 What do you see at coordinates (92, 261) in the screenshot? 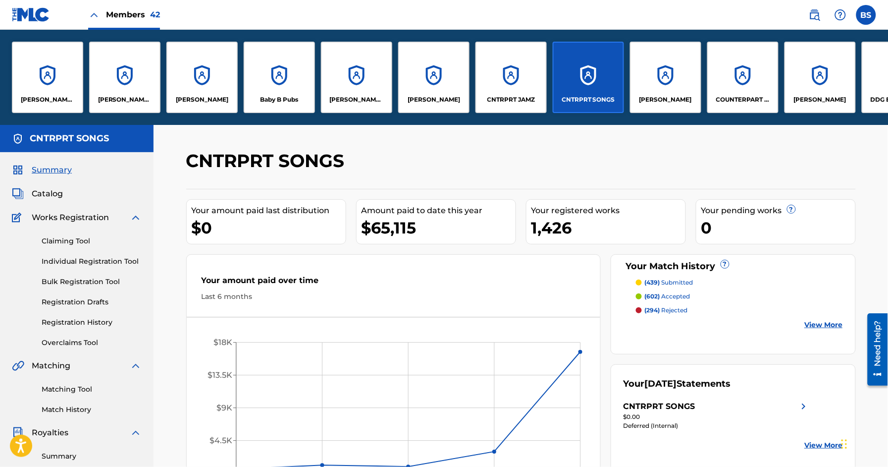
I see `a: Individual Registration Tool` at bounding box center [92, 261].